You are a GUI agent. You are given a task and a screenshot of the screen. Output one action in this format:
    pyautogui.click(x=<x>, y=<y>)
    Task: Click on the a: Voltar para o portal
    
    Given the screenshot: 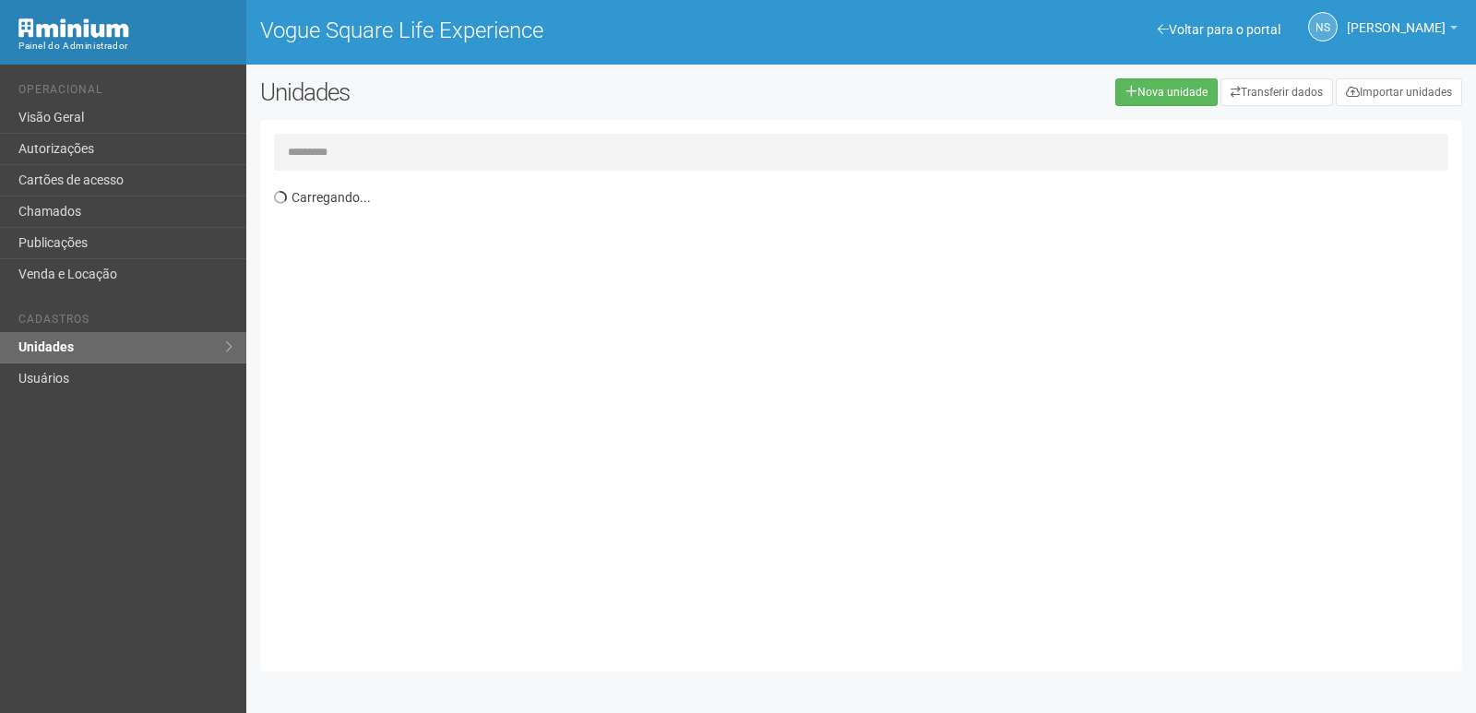 What is the action you would take?
    pyautogui.click(x=1219, y=30)
    